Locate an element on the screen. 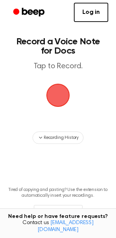  p: Tap to Record. is located at coordinates (58, 66).